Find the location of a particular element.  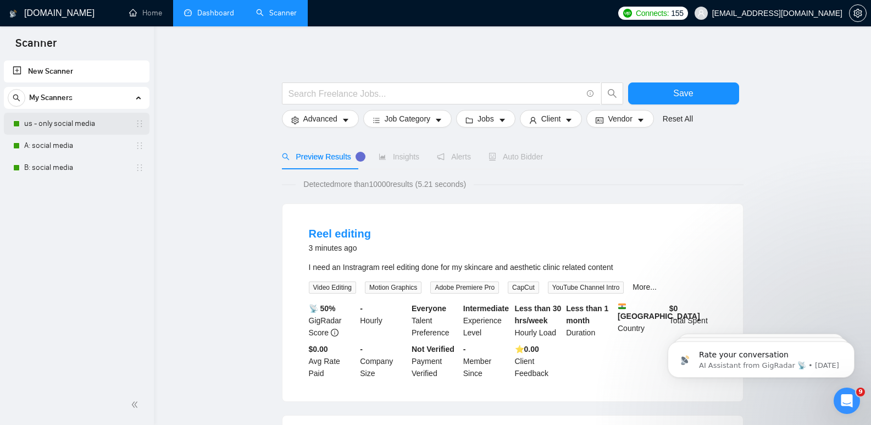

button: idcardVendorcaret-down is located at coordinates (620, 119).